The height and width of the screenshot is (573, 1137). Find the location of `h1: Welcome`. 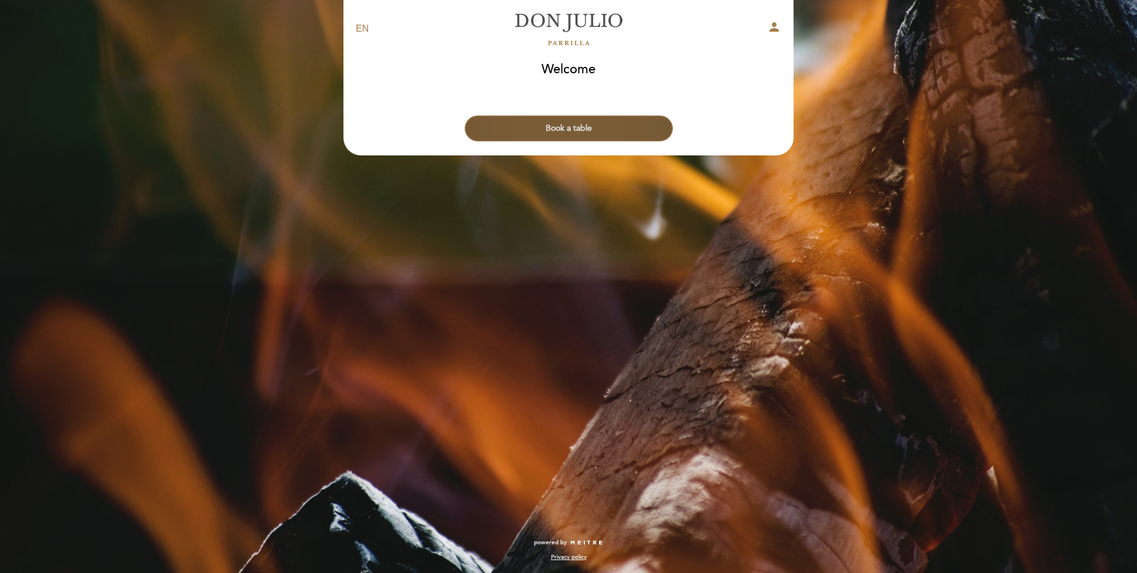

h1: Welcome is located at coordinates (569, 70).